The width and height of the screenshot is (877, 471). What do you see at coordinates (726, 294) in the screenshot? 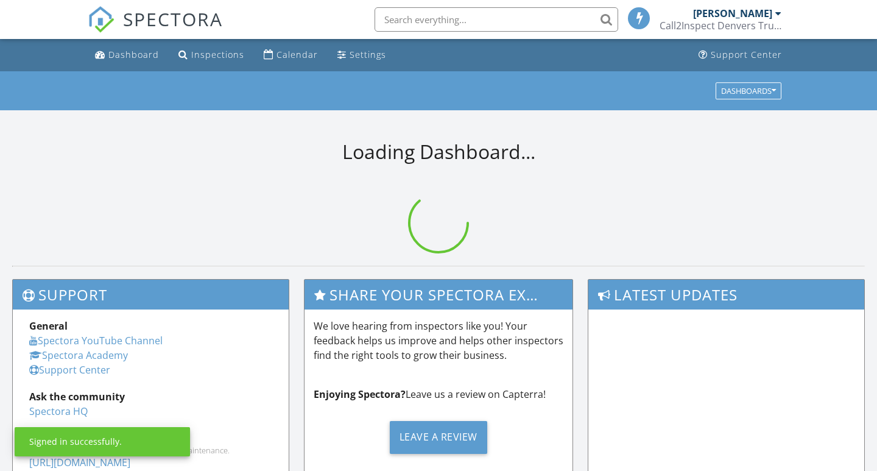
I see `h3: Latest Updates` at bounding box center [726, 294].